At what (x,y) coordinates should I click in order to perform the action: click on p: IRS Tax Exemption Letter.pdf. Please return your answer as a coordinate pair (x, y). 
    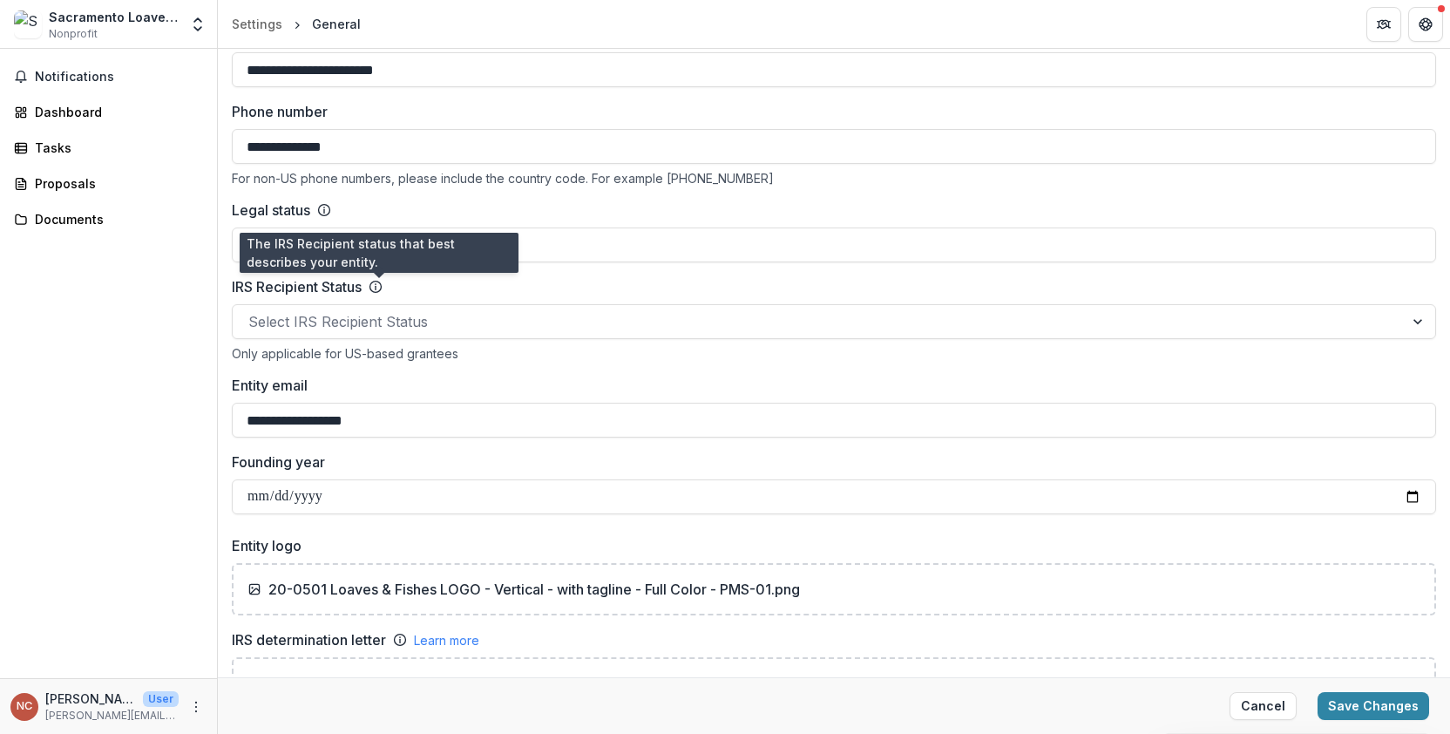
    Looking at the image, I should click on (353, 683).